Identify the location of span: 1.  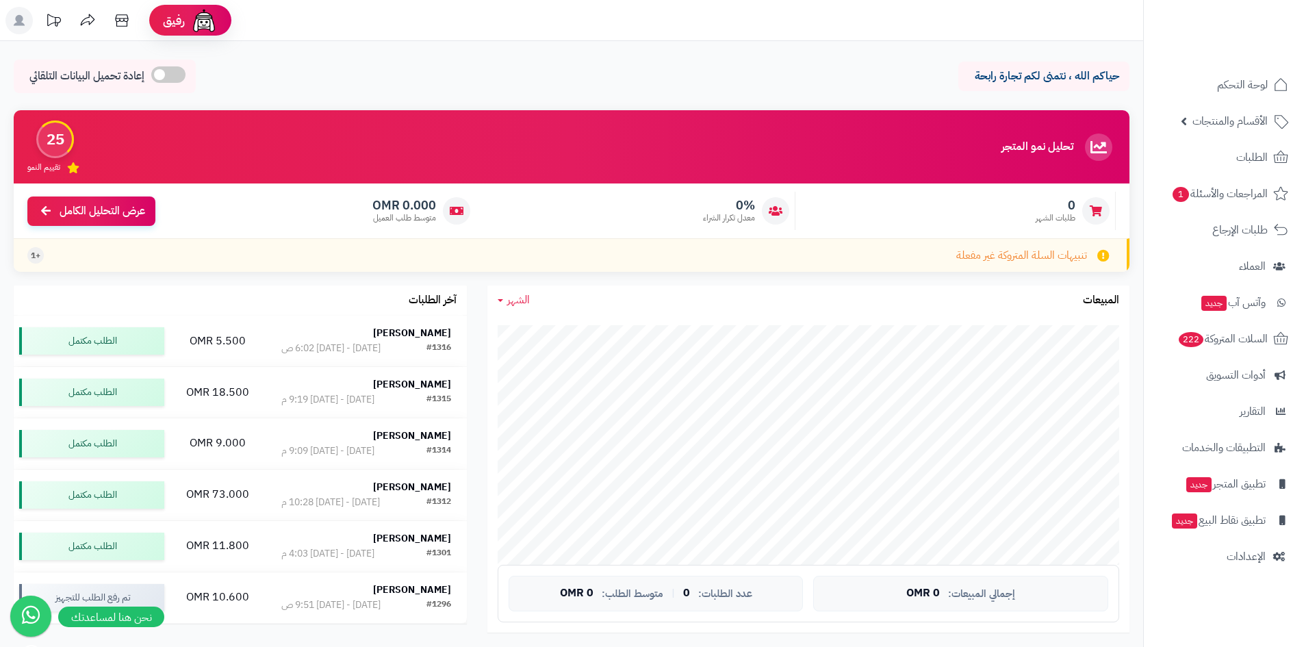
(1181, 194).